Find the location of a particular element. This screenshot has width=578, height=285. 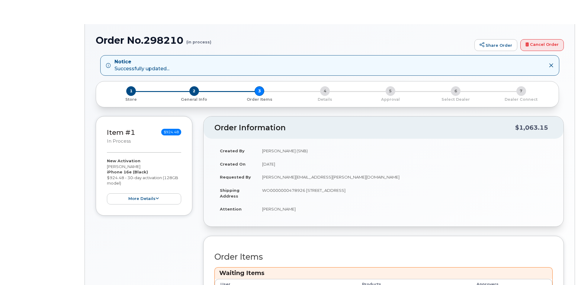

strong: Requested By is located at coordinates (235, 177).